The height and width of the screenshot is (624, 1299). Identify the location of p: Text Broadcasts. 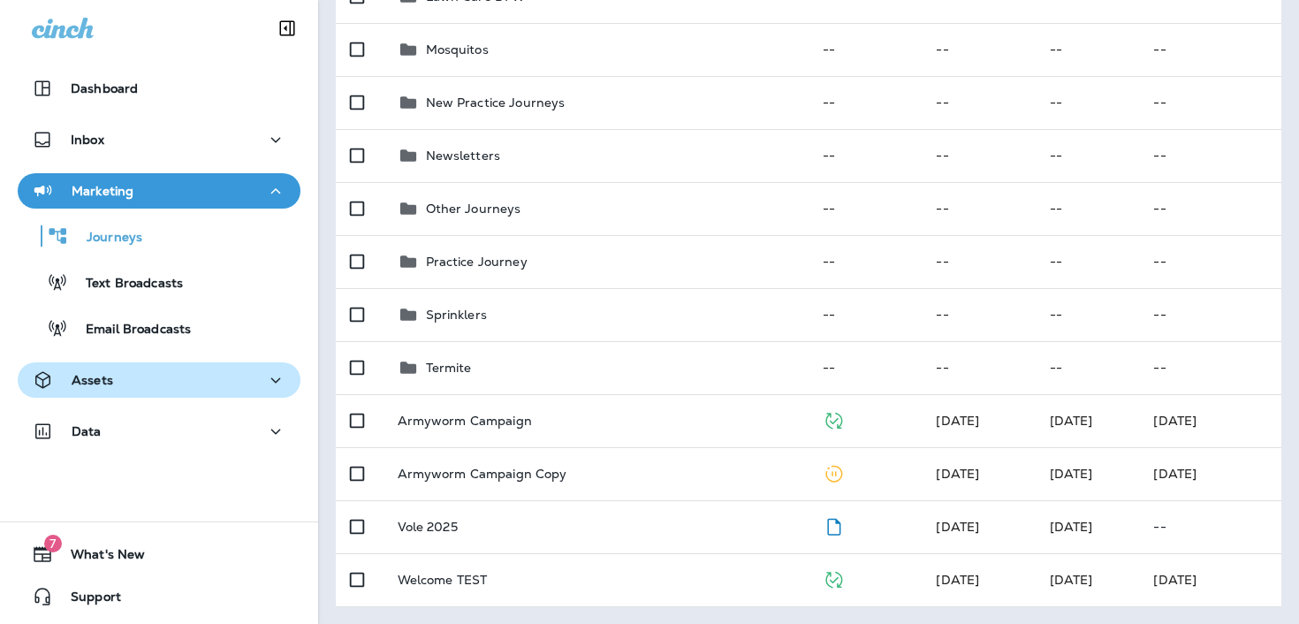
(126, 284).